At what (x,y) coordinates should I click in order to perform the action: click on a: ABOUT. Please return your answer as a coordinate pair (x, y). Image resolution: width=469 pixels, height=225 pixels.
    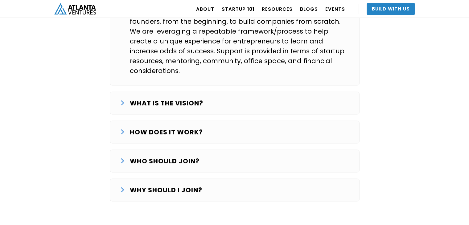
    Looking at the image, I should click on (205, 9).